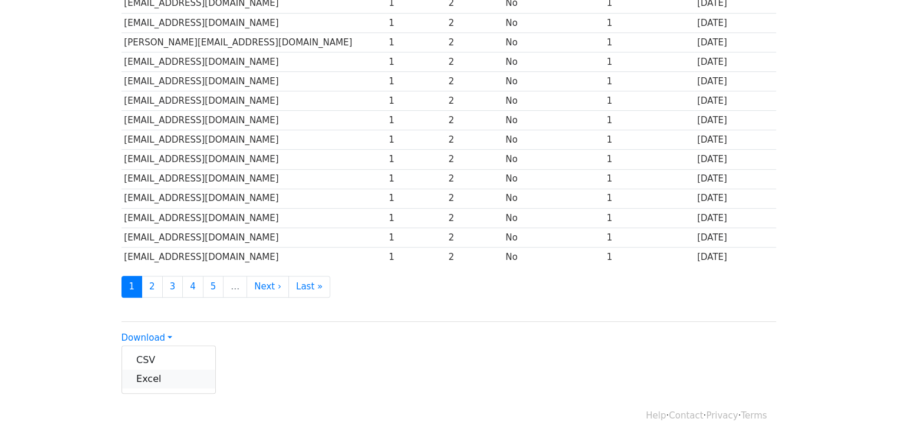 The width and height of the screenshot is (897, 435). I want to click on a: 3, so click(173, 287).